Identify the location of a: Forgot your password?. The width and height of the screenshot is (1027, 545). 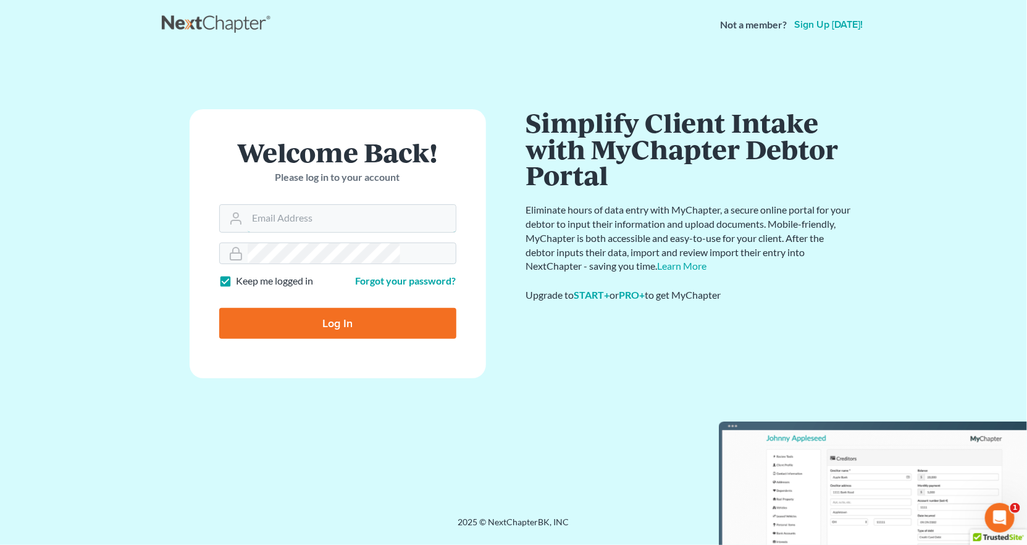
(406, 280).